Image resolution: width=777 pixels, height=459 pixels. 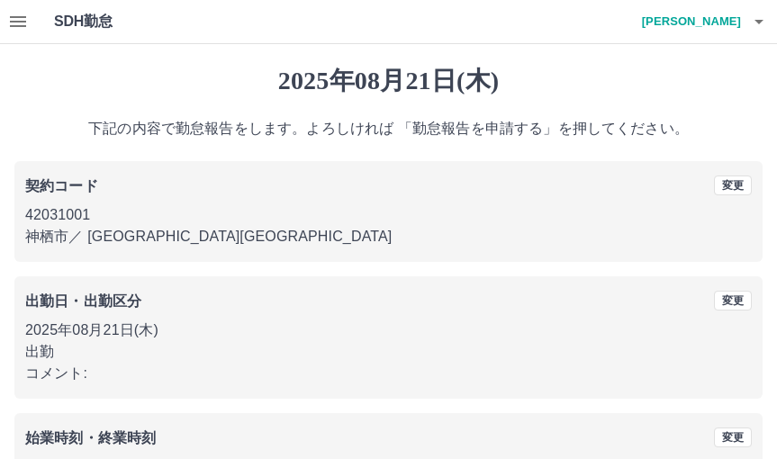 I want to click on b: 始業時刻・終業時刻, so click(x=90, y=438).